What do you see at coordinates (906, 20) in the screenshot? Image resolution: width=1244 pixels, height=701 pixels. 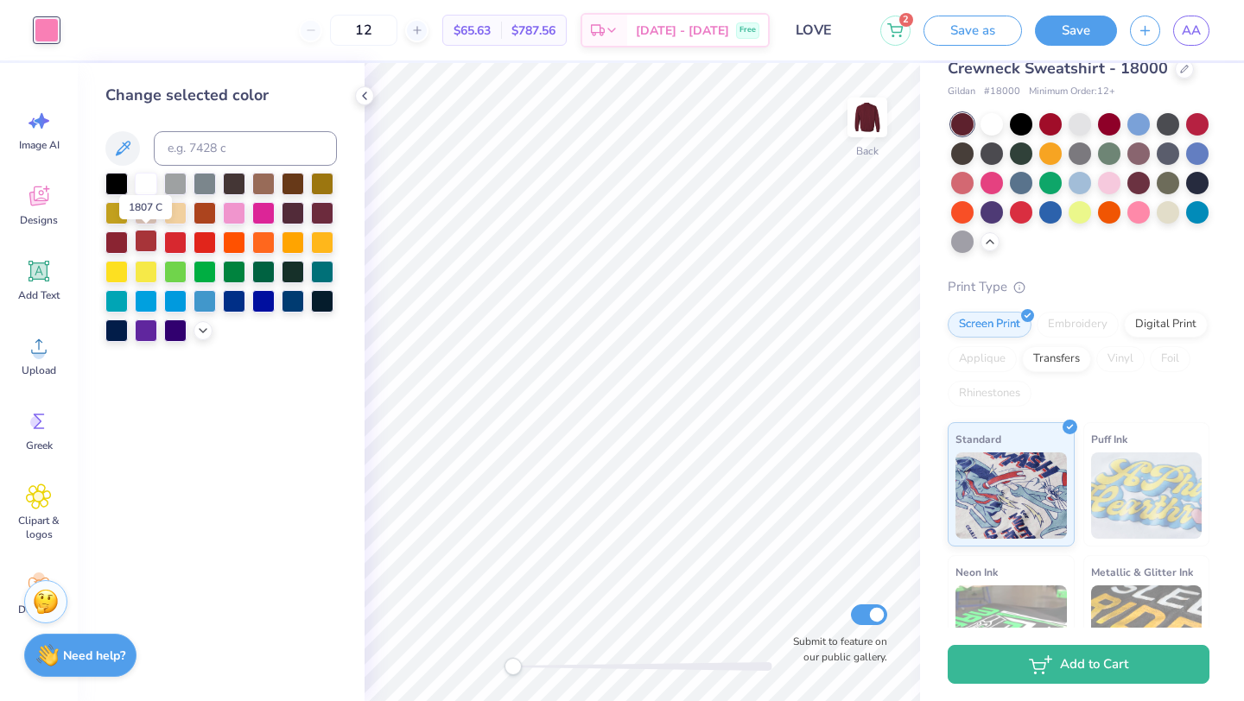 I see `span: 2` at bounding box center [906, 20].